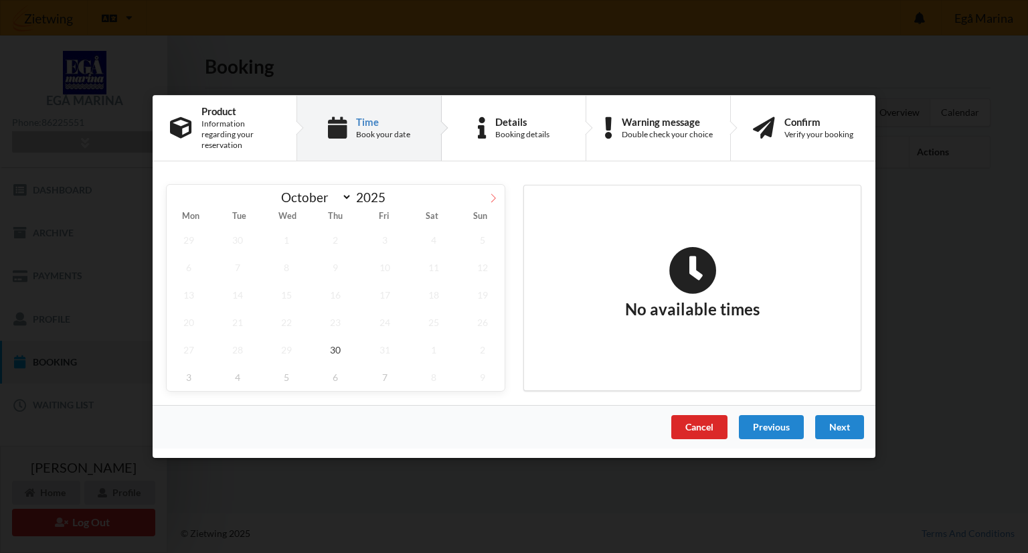  What do you see at coordinates (384, 217) in the screenshot?
I see `span: Fri` at bounding box center [384, 217].